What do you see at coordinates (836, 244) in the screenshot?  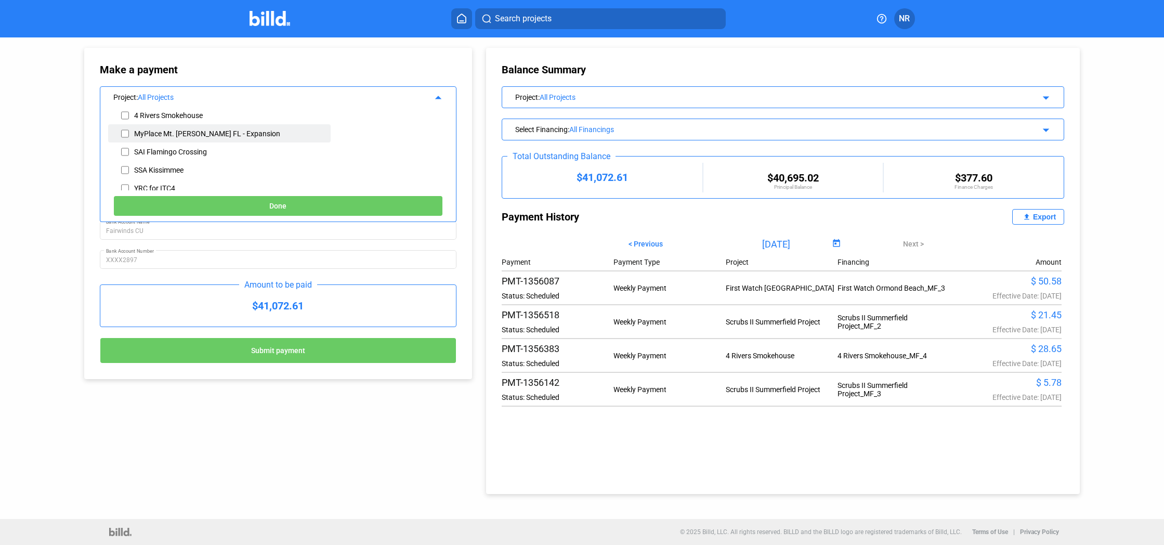 I see `button: Open calendar` at bounding box center [836, 244].